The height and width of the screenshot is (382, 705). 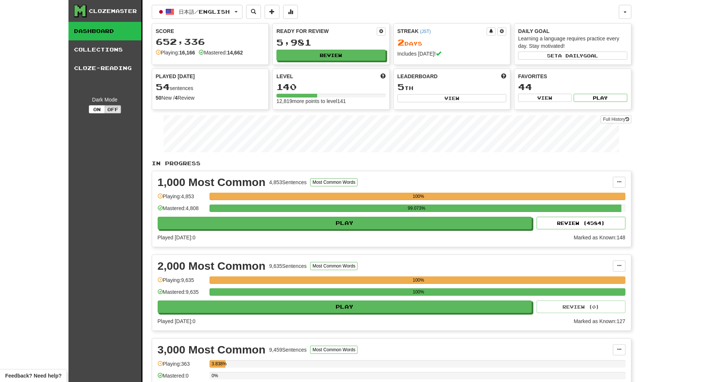 What do you see at coordinates (417, 76) in the screenshot?
I see `span: Leaderboard` at bounding box center [417, 76].